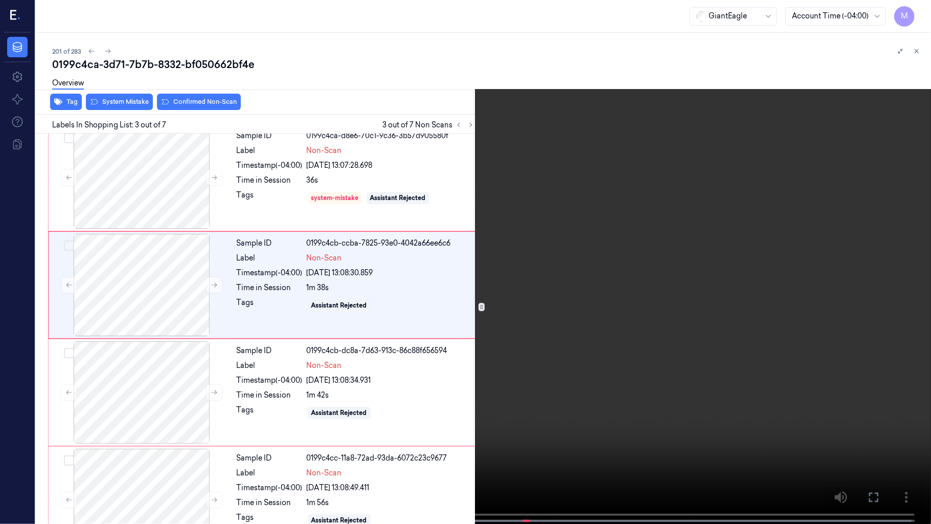  Describe the element at coordinates (391, 136) in the screenshot. I see `div: 0199c4ca-d8e6-70c1-9c36-3b57d905580f` at that location.